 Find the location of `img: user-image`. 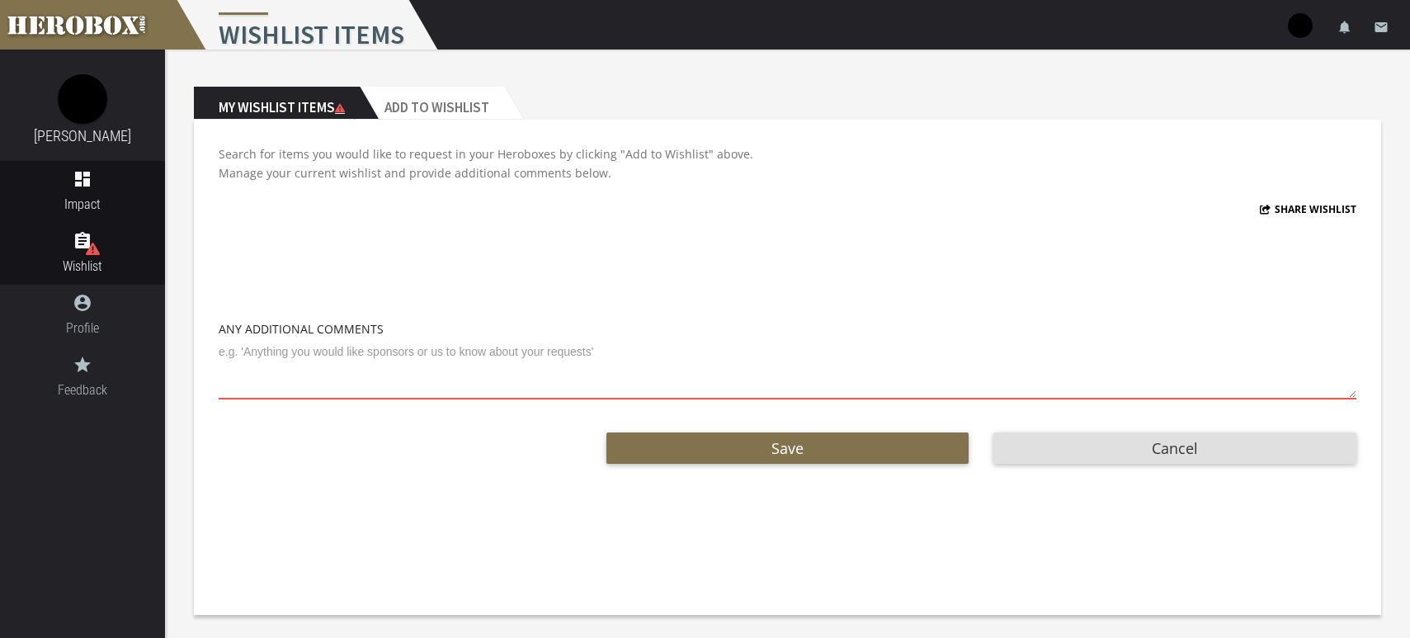

img: user-image is located at coordinates (1300, 26).